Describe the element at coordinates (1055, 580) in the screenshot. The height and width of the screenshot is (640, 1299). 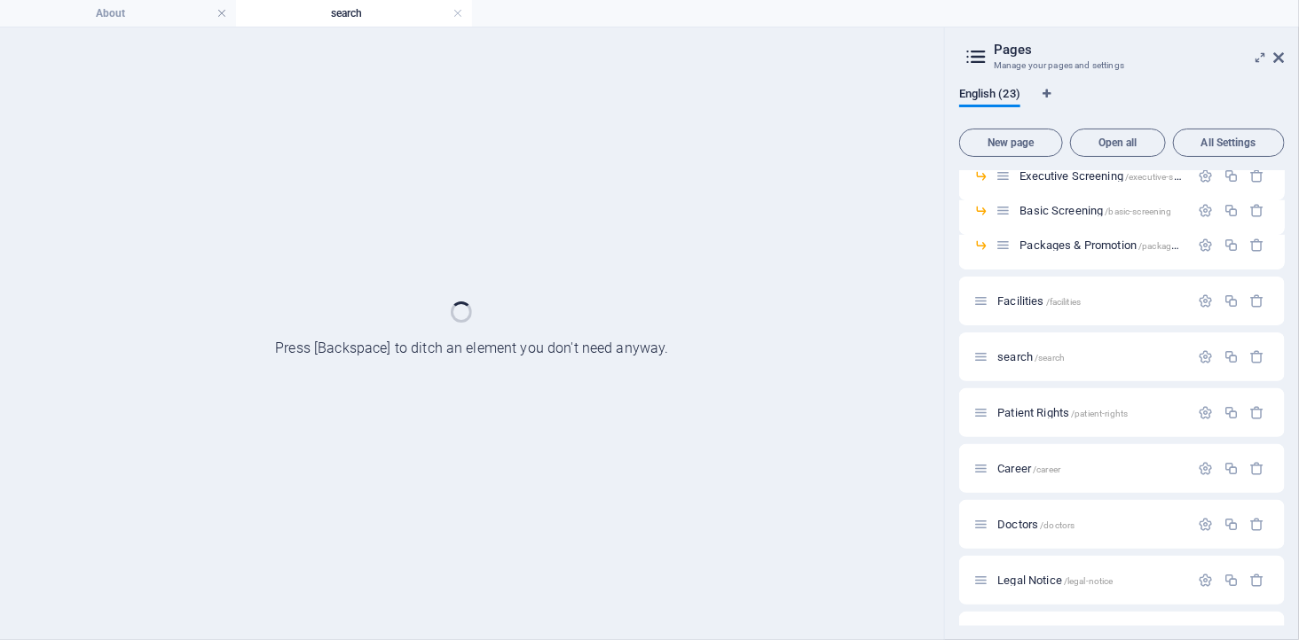
I see `span: Legal Notice` at that location.